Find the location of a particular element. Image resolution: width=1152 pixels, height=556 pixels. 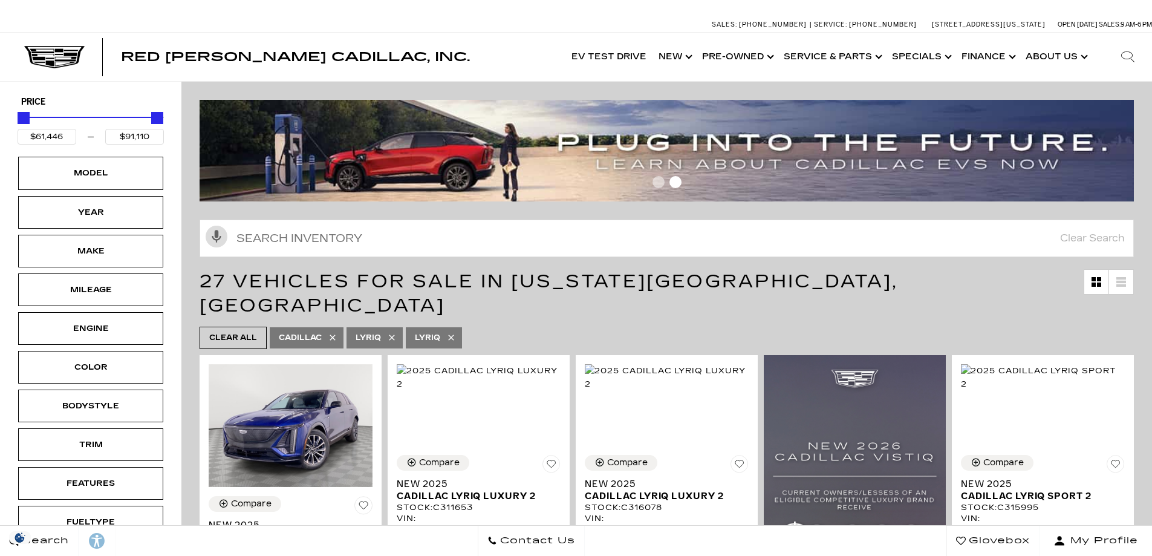

div: BodystyleBodystyle is located at coordinates (91, 406).